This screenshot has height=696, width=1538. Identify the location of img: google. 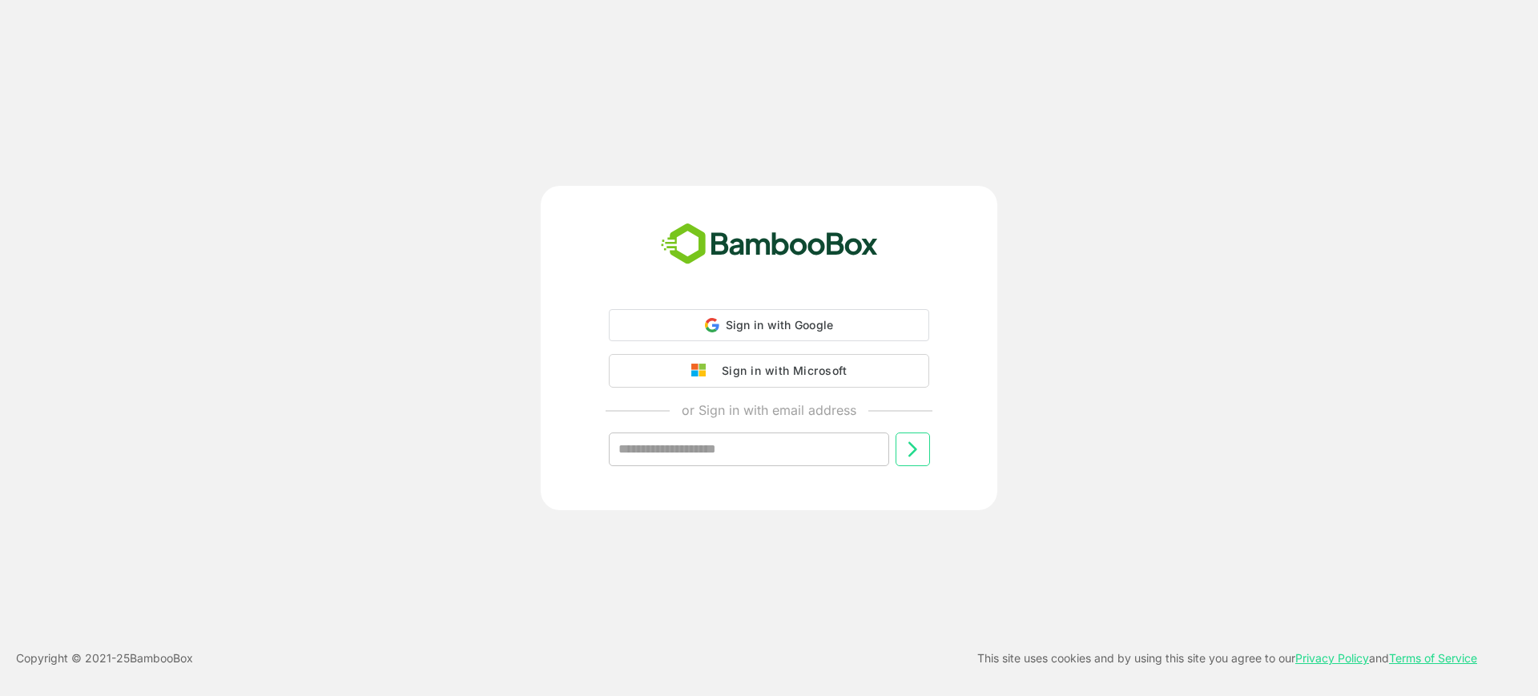
(702, 371).